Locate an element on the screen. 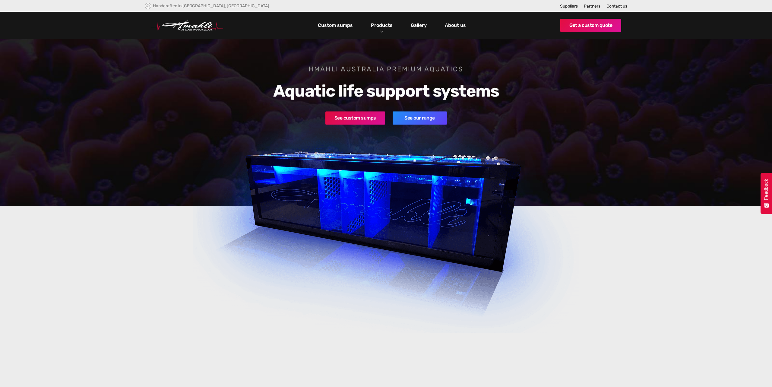 The image size is (772, 387). a: About us is located at coordinates (455, 25).